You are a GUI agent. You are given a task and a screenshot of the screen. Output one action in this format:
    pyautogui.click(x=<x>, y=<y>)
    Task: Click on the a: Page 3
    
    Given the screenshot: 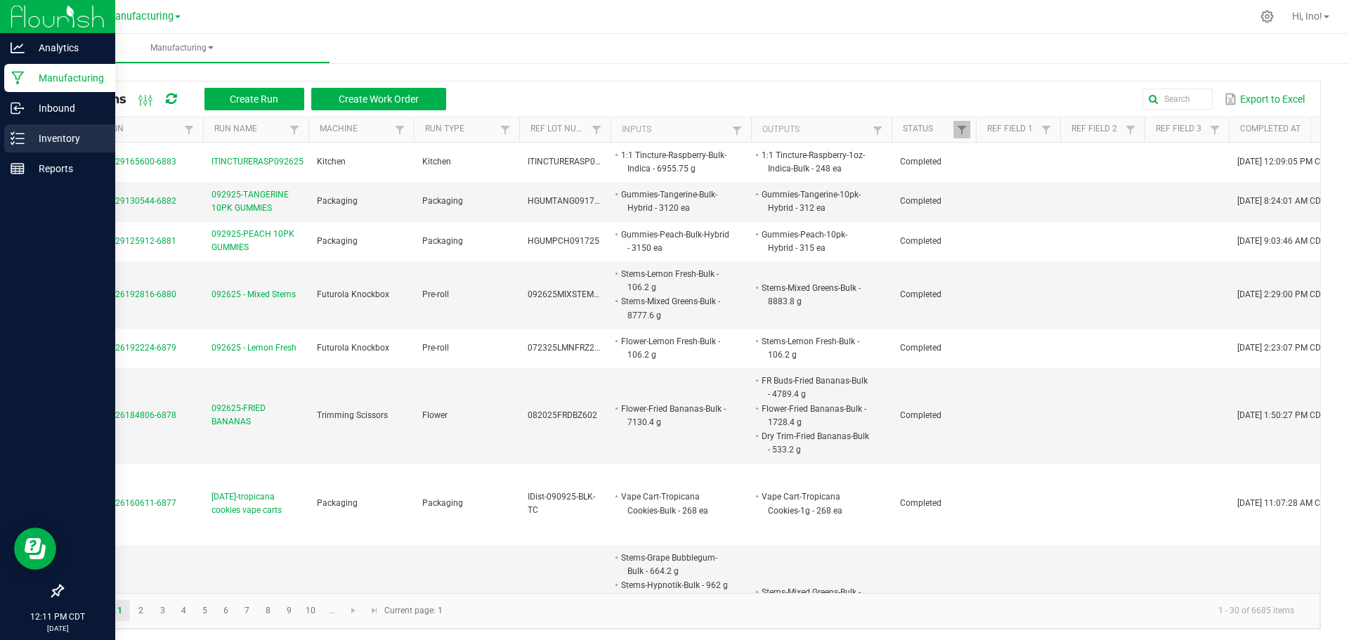 What is the action you would take?
    pyautogui.click(x=162, y=610)
    